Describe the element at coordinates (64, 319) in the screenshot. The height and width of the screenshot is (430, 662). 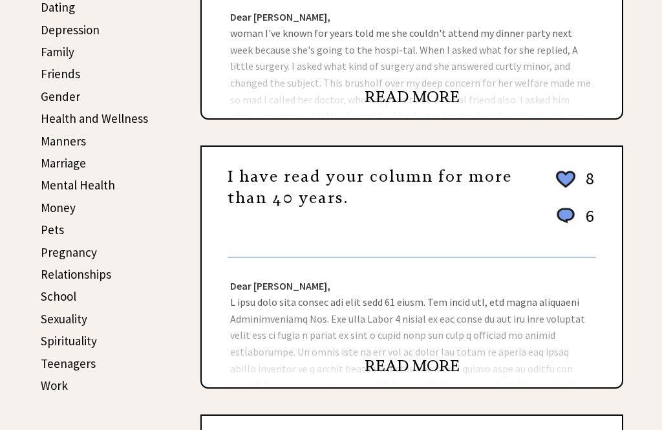
I see `a: Sexuality` at that location.